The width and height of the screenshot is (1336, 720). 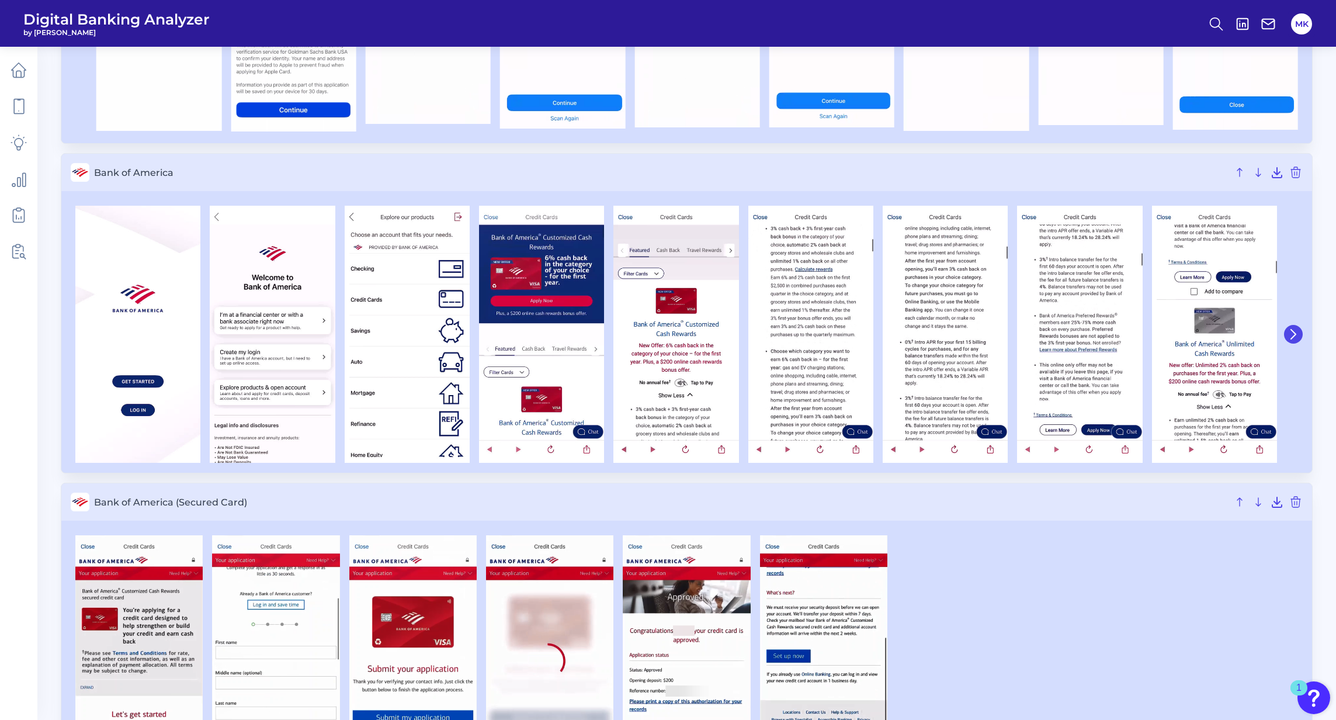 I want to click on span: Bank of America, so click(x=661, y=172).